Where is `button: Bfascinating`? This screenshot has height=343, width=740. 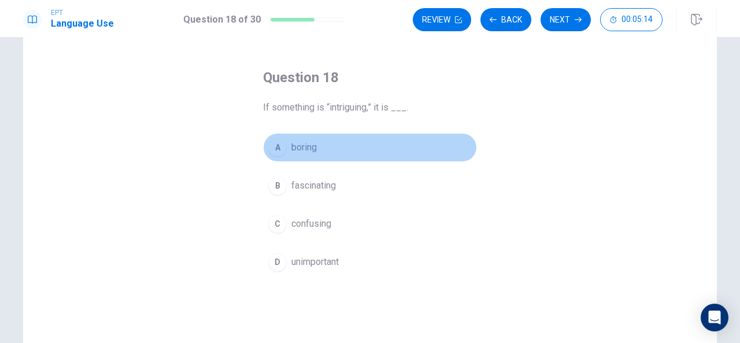 button: Bfascinating is located at coordinates (370, 186).